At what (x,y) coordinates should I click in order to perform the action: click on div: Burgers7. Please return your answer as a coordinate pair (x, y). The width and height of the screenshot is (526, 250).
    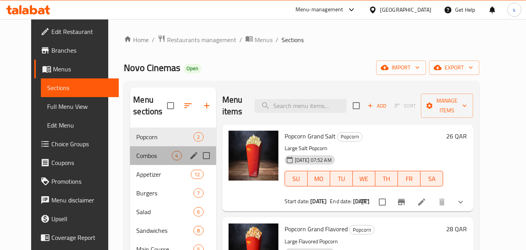
    Looking at the image, I should click on (173, 193).